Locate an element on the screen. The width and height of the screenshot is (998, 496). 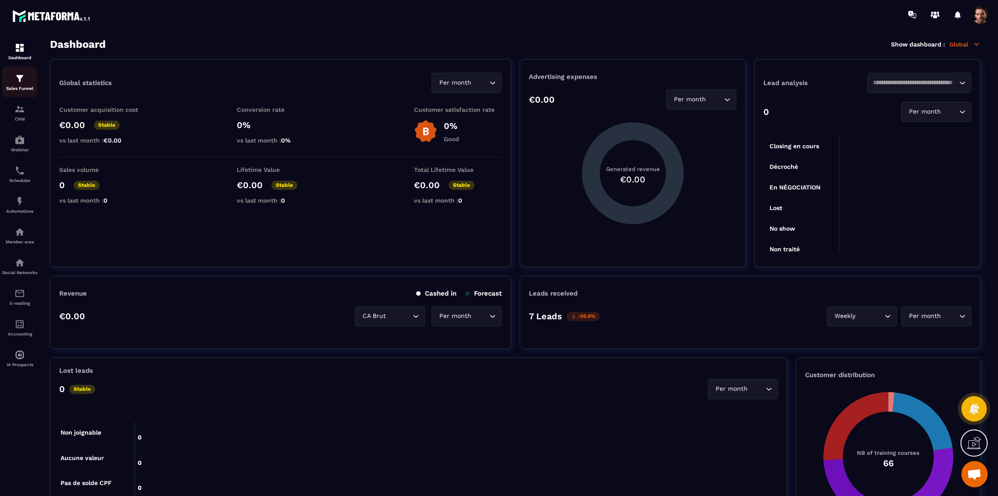
p: -99.9% is located at coordinates (583, 316).